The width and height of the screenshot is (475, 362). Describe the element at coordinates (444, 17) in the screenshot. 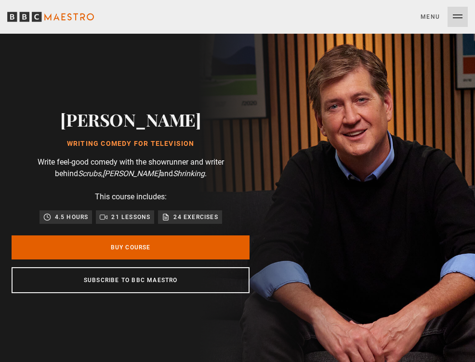

I see `button: Toggle navigation` at that location.